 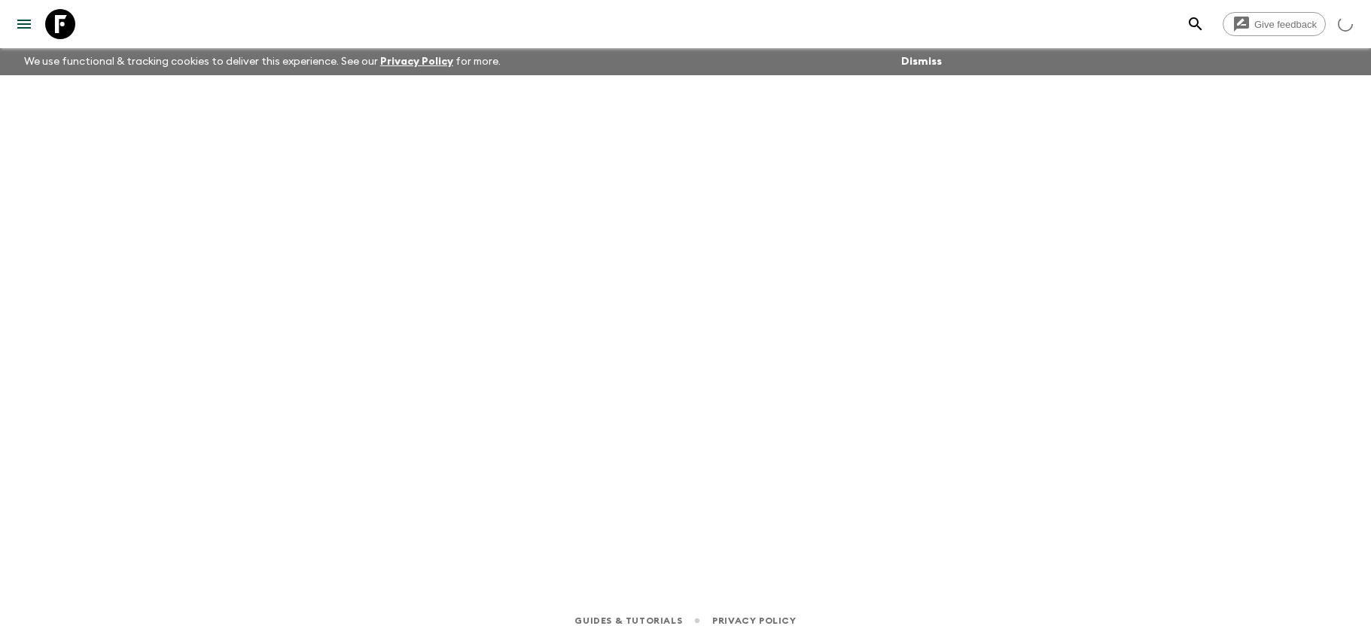 I want to click on a: Give feedback, so click(x=1274, y=24).